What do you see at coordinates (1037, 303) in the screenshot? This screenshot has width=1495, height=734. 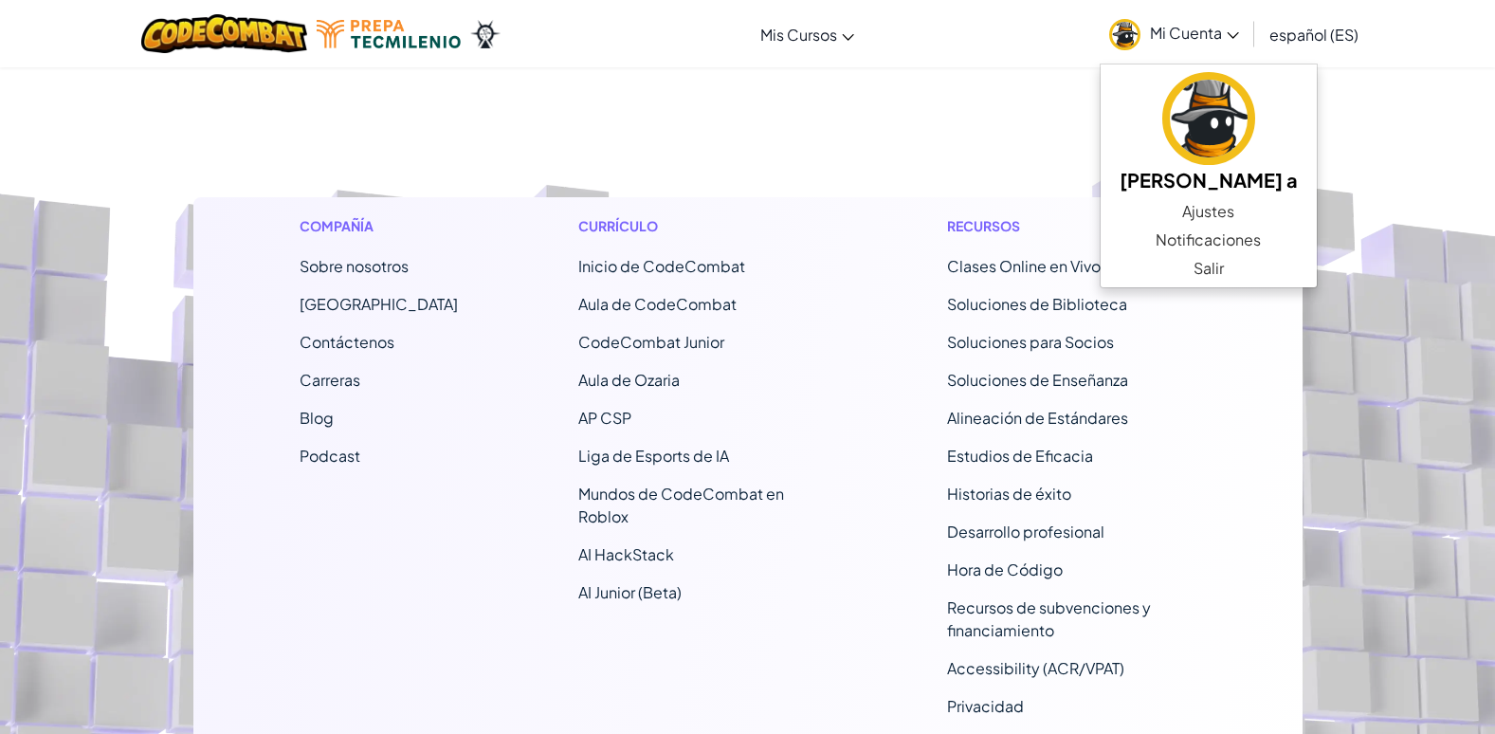 I see `a: Soluciones de Biblioteca` at bounding box center [1037, 303].